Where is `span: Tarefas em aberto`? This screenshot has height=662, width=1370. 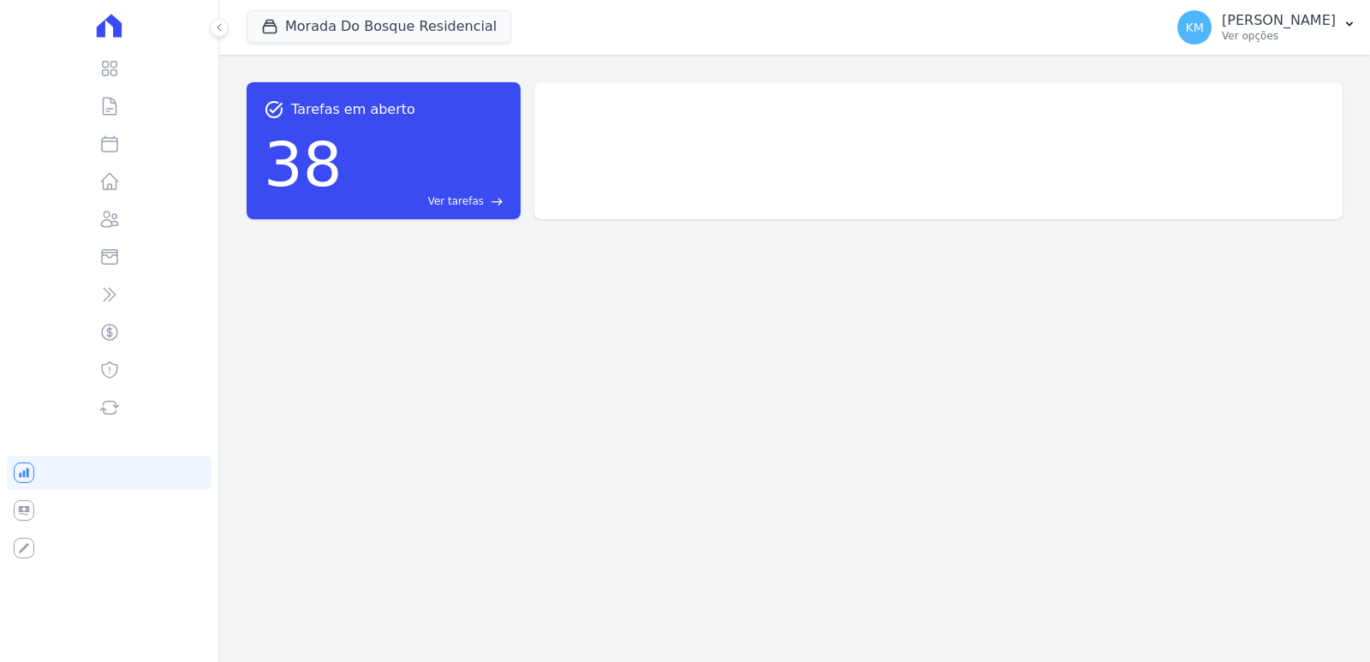
span: Tarefas em aberto is located at coordinates (353, 110).